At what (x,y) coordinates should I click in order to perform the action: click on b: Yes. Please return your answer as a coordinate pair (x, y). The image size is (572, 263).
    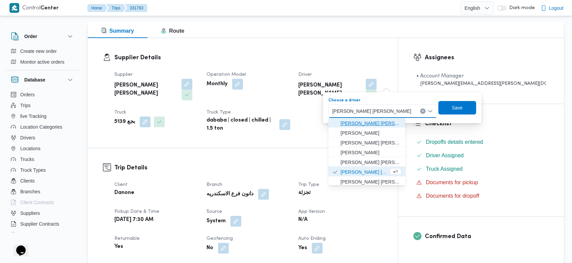
    Looking at the image, I should click on (119, 247).